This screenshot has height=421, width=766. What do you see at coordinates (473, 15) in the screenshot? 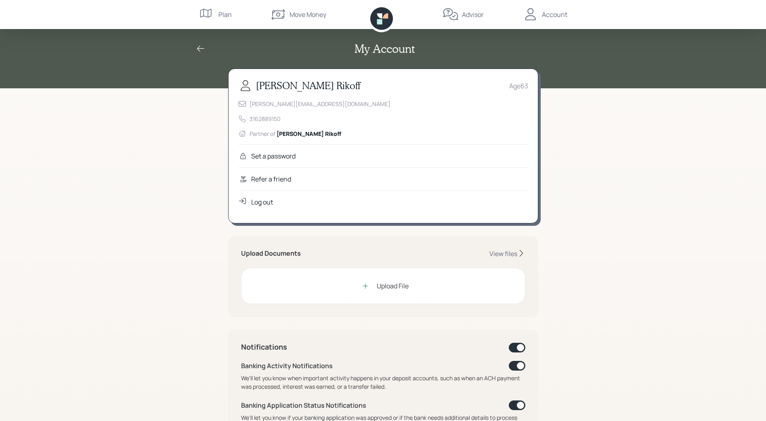
I see `div: Advisor` at bounding box center [473, 15].